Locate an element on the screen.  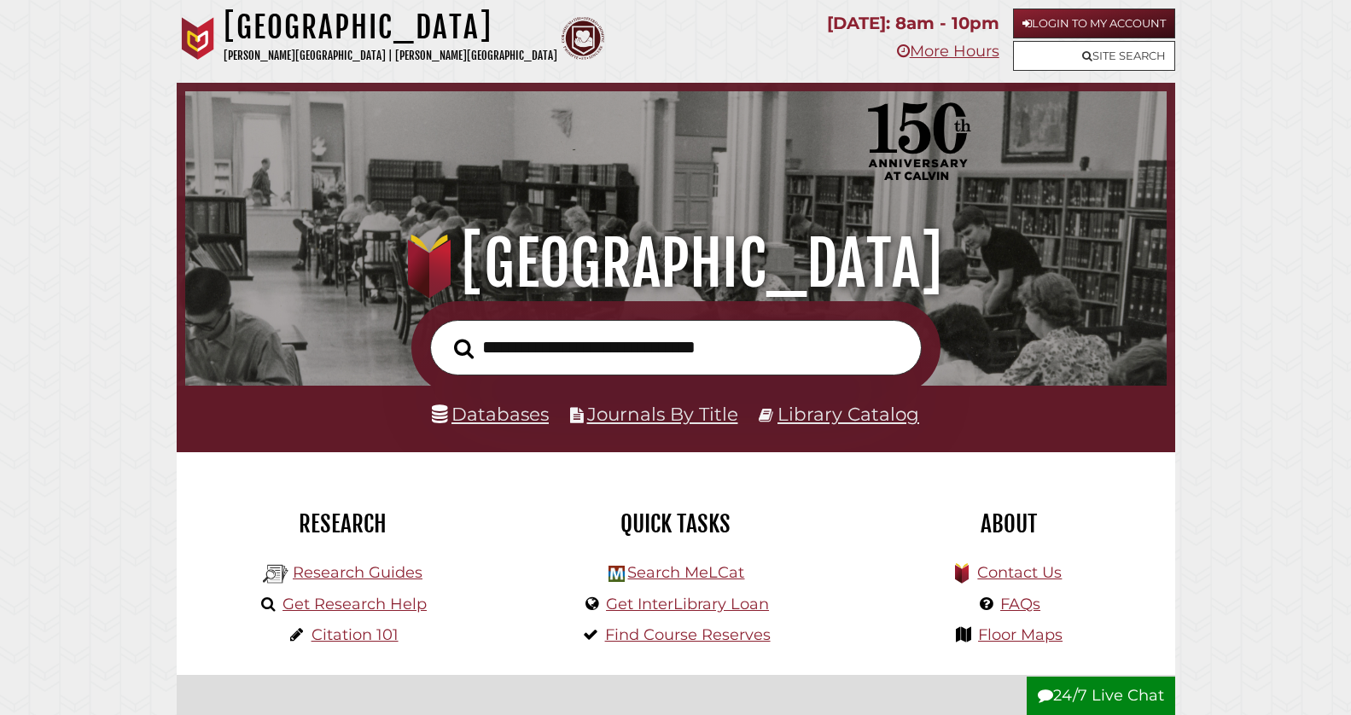
img: Calvin University is located at coordinates (198, 38).